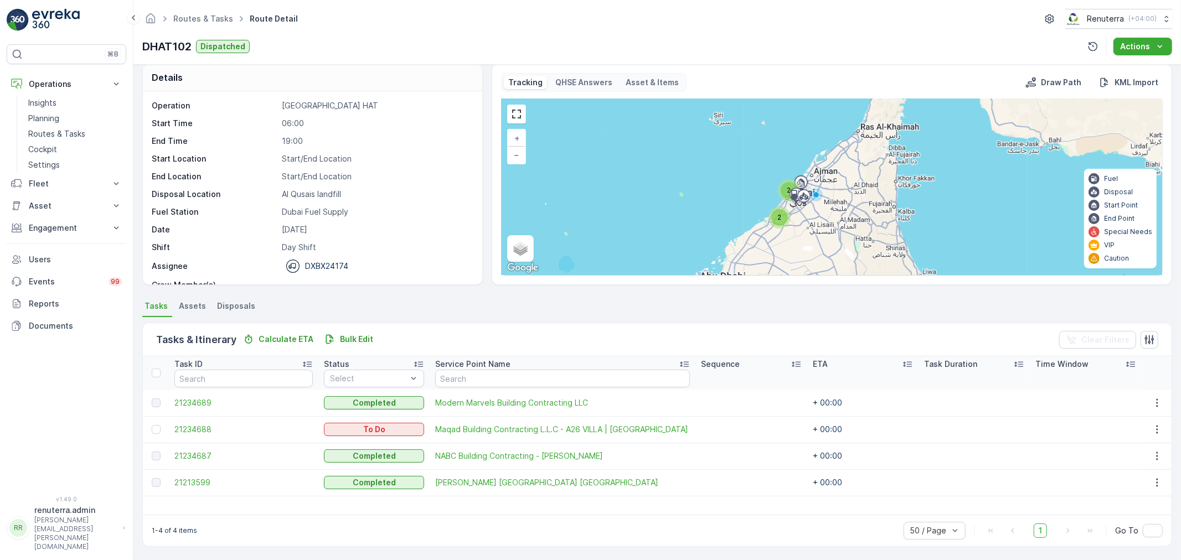  What do you see at coordinates (214, 285) in the screenshot?
I see `p: Crew Member(s)` at bounding box center [214, 285].